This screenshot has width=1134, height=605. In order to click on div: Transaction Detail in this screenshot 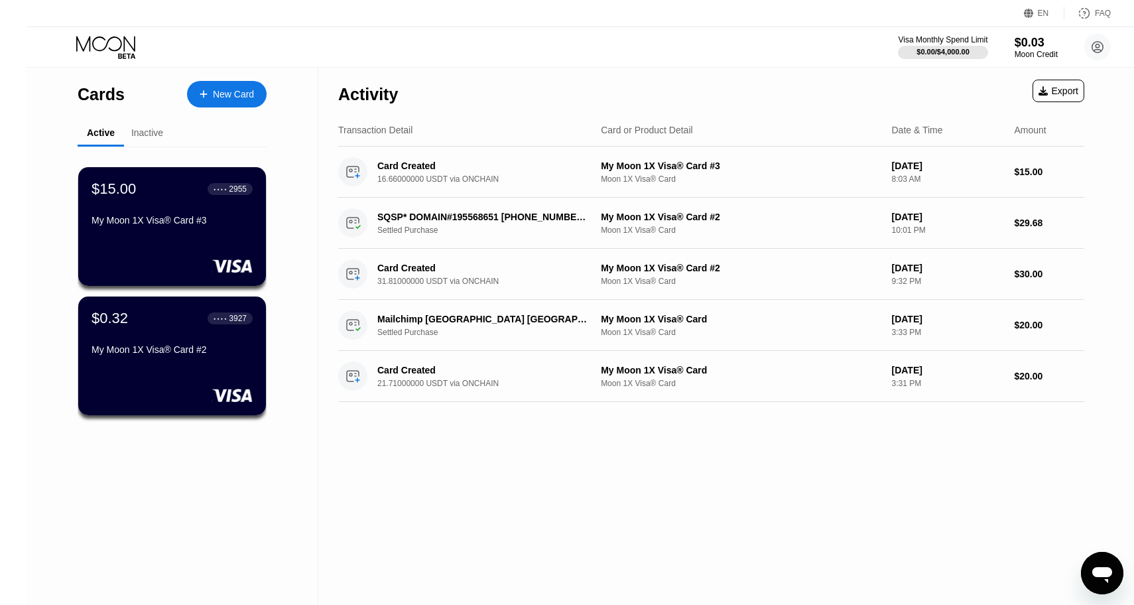, I will do `click(375, 130)`.